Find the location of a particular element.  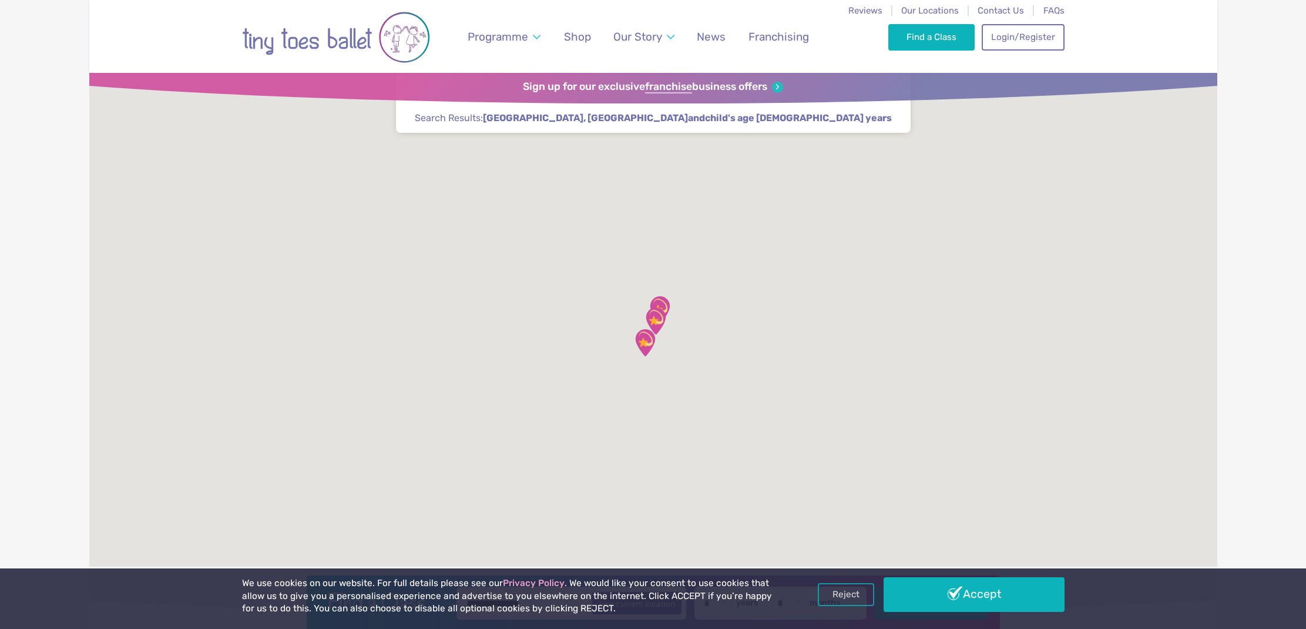

span: Contact Us is located at coordinates (1001, 11).